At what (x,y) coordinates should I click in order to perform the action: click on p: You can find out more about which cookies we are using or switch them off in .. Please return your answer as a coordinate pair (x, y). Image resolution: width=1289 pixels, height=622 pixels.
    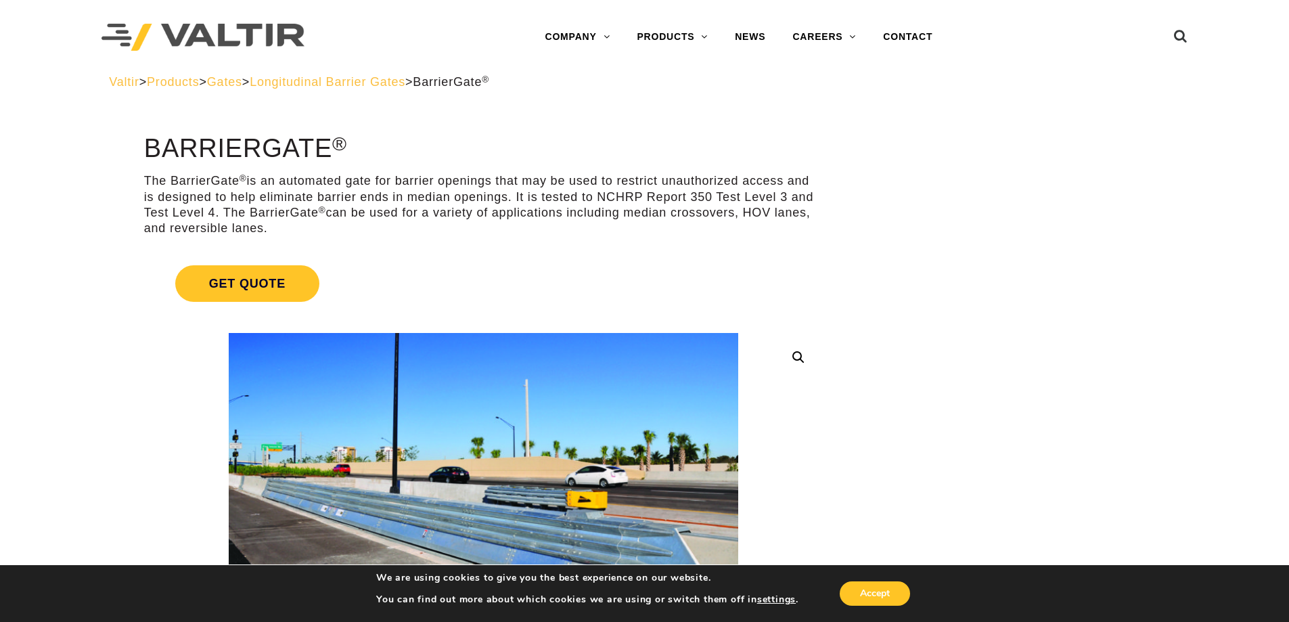
    Looking at the image, I should click on (587, 599).